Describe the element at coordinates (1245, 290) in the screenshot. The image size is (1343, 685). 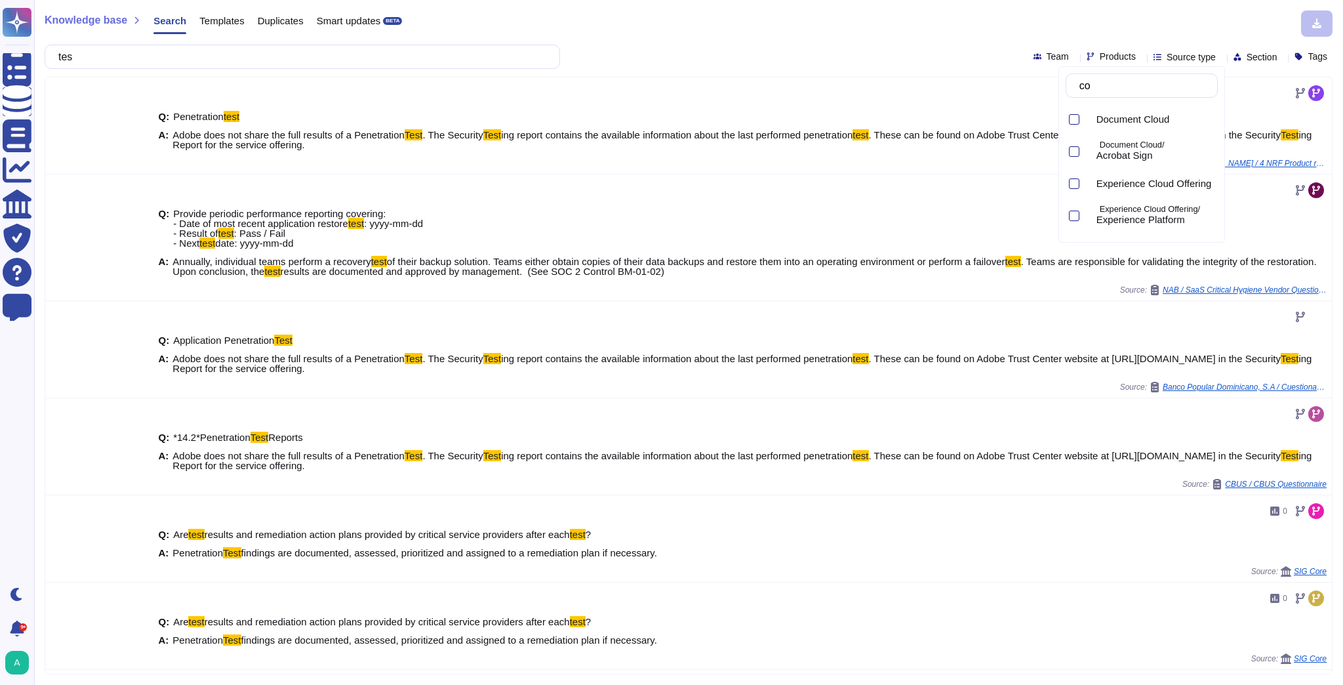
I see `span: NAB / SaaS Critical Hygiene Vendor Questionnaire for SaaS Vendor or Arrangements v6` at that location.